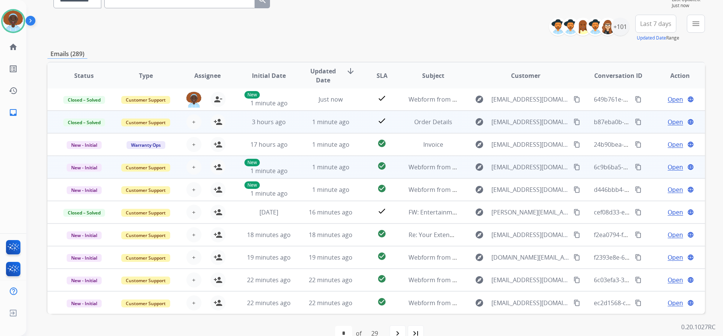  Describe the element at coordinates (13, 91) in the screenshot. I see `mat-icon: history` at that location.